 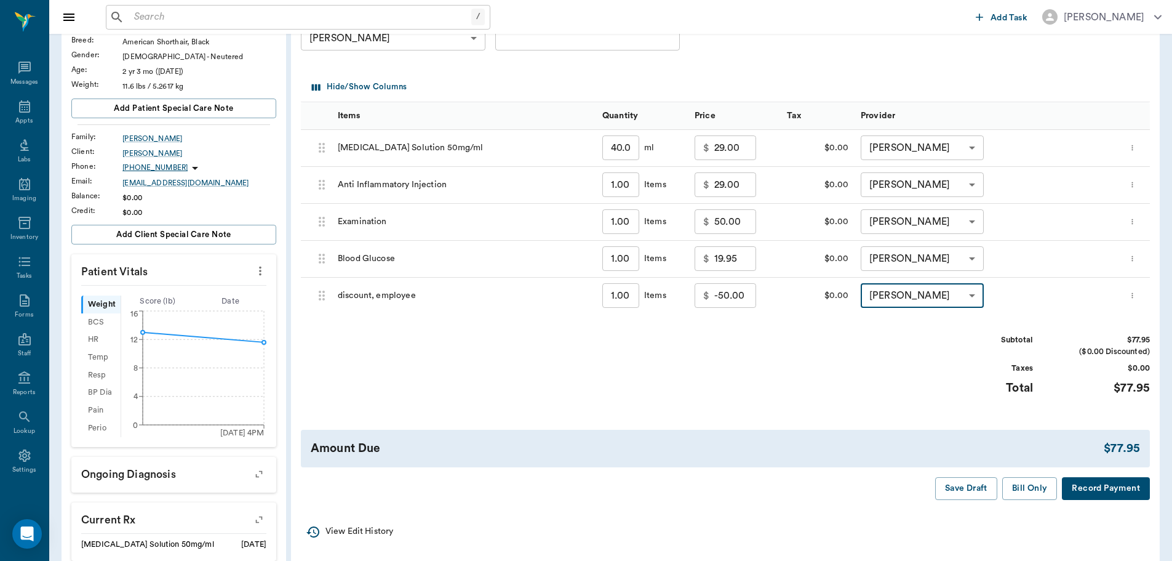 I want to click on div: Perio, so click(x=101, y=428).